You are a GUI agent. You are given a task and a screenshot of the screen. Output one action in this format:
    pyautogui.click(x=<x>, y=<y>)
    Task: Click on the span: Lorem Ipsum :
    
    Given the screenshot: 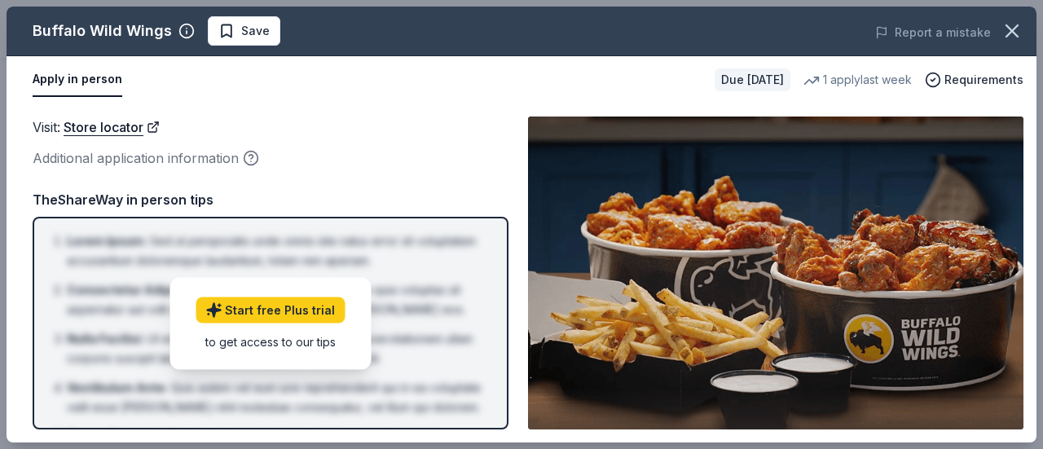 What is the action you would take?
    pyautogui.click(x=107, y=240)
    